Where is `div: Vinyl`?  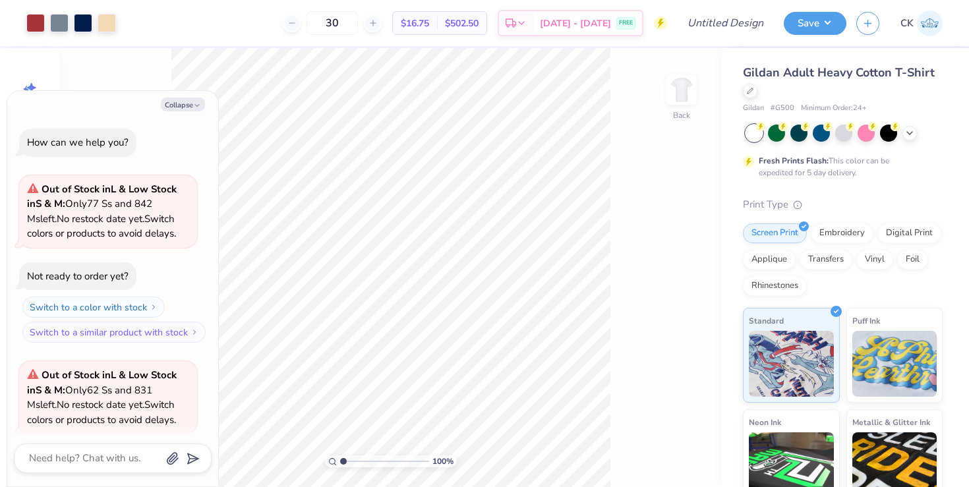 div: Vinyl is located at coordinates (874, 260).